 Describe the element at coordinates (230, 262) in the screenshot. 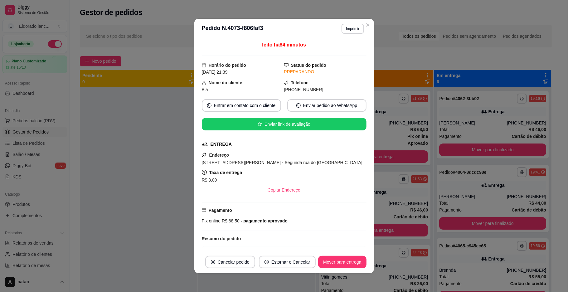

I see `button: close-circleCancelar pedido` at that location.